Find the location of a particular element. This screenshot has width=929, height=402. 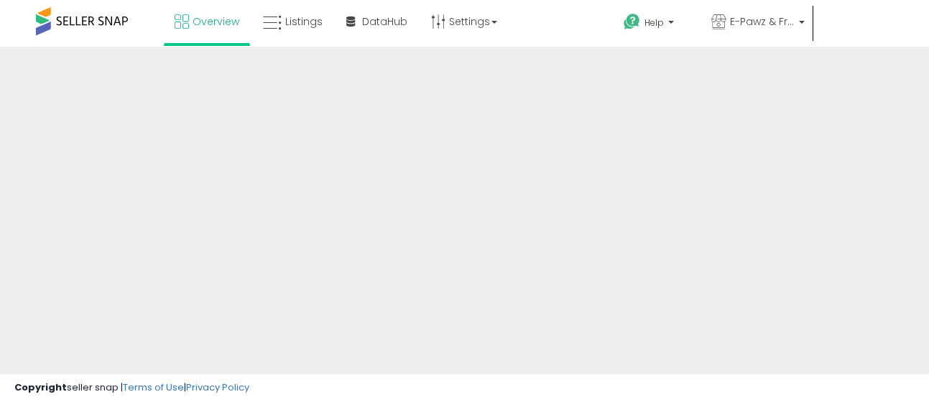

span: Help is located at coordinates (654, 22).